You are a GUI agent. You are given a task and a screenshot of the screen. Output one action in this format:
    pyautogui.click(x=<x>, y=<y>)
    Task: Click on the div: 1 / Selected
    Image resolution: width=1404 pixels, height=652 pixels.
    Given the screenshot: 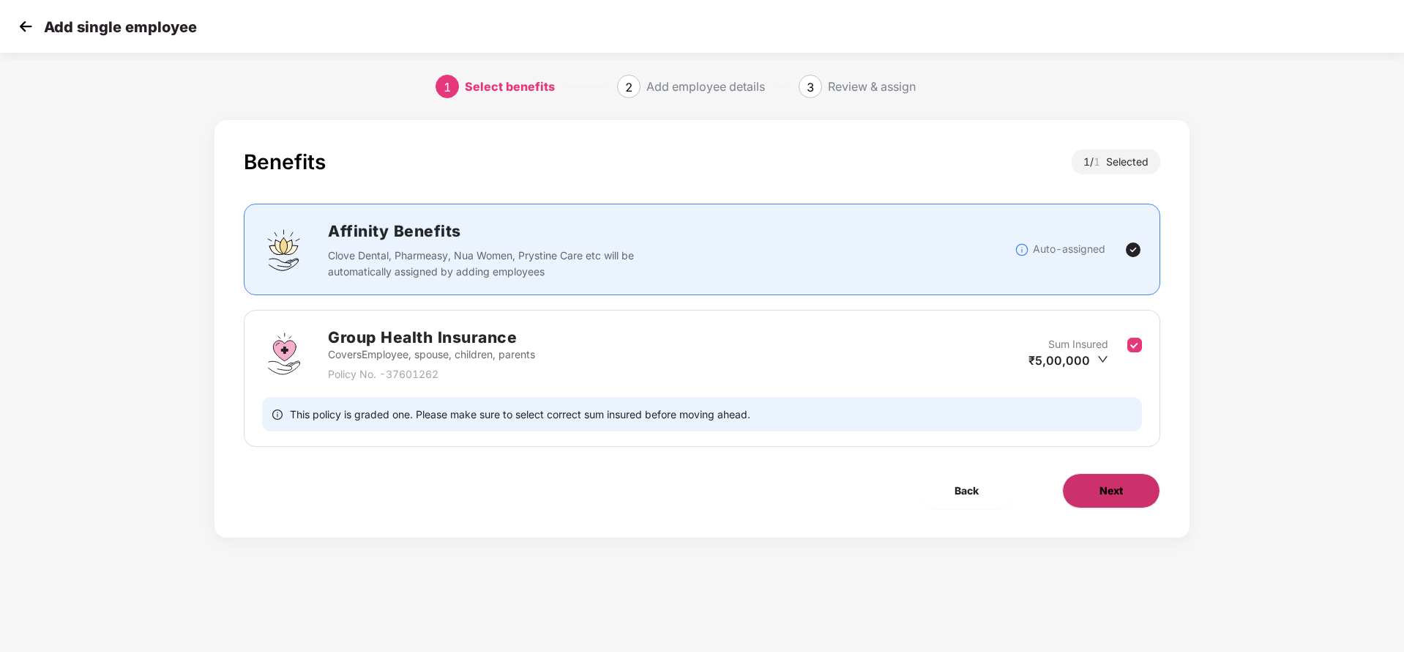 What is the action you would take?
    pyautogui.click(x=1116, y=162)
    